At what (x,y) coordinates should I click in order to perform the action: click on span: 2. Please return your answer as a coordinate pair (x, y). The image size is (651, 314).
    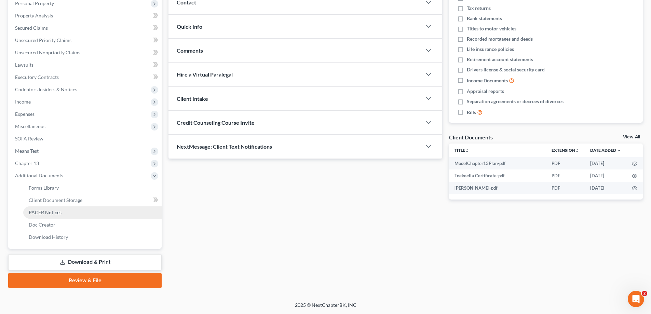
    Looking at the image, I should click on (644, 293).